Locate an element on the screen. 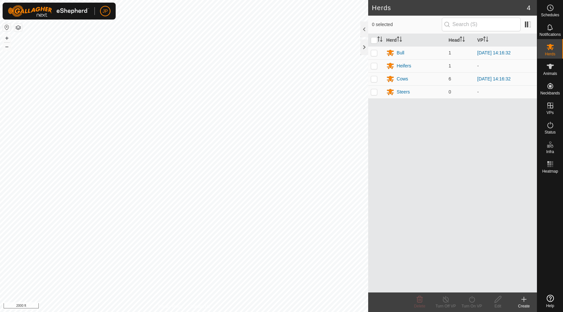 Image resolution: width=563 pixels, height=312 pixels. div: Cows is located at coordinates (402, 79).